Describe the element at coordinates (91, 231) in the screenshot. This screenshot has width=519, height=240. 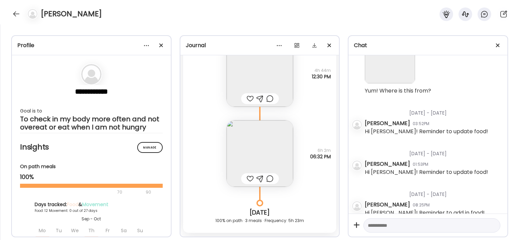
I see `div: Th` at that location.